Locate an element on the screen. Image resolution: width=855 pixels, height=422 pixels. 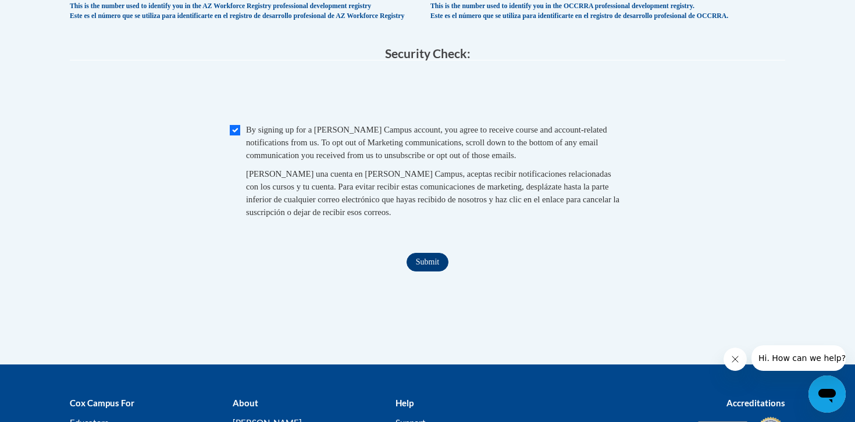
div: This is the number used to identify you in the OCCRRA professional development registry. Este es ... is located at coordinates (608, 11).